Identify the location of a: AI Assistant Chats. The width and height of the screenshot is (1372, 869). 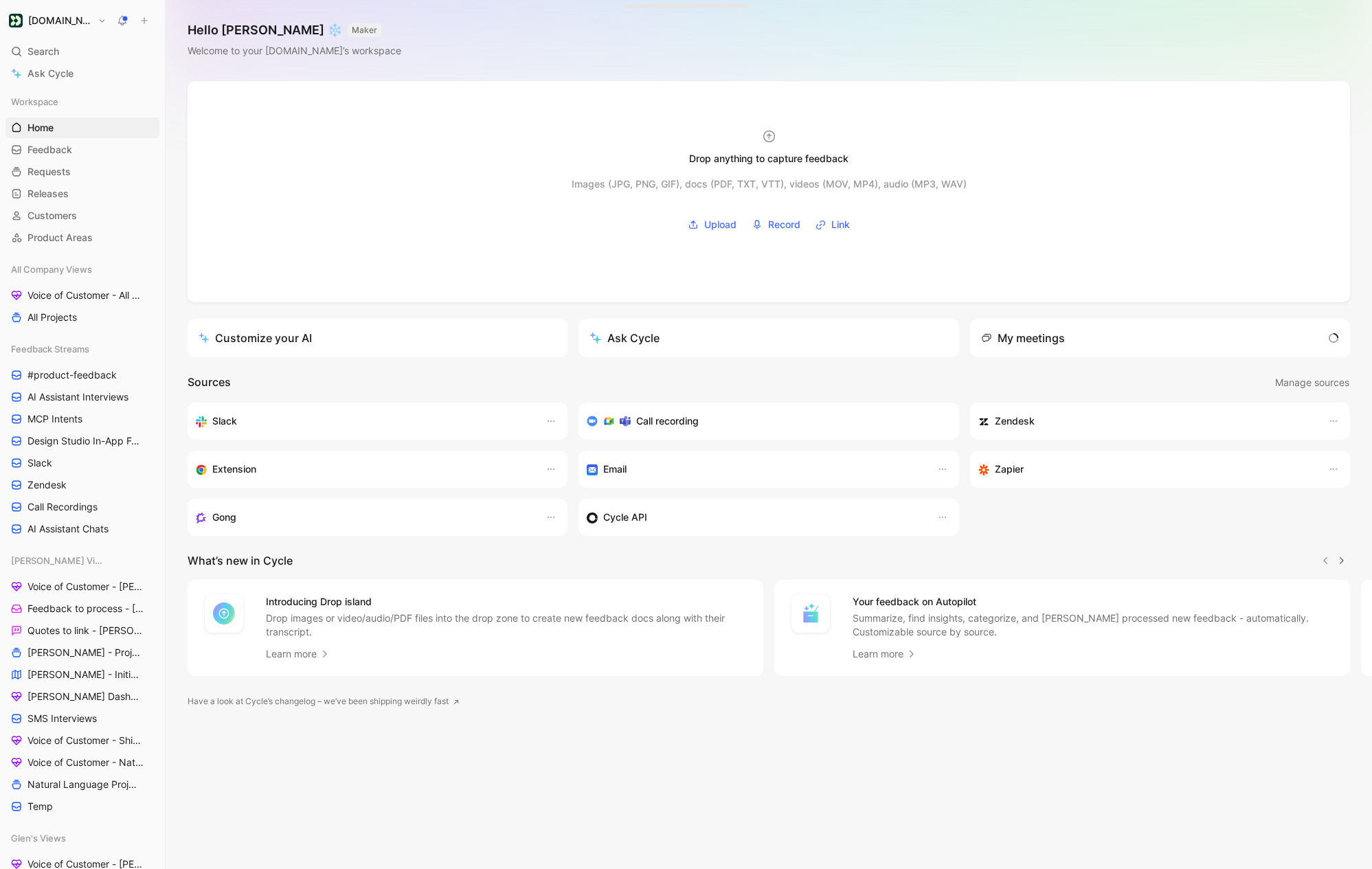
(82, 529).